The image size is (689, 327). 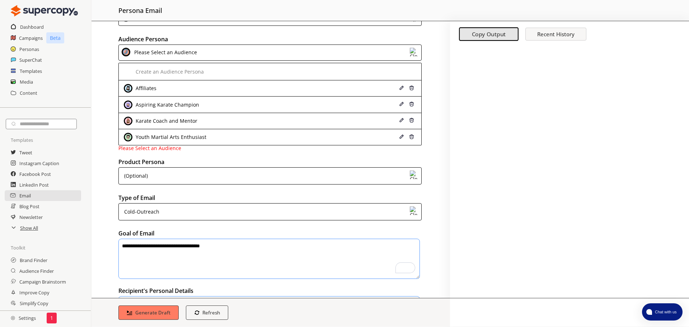 What do you see at coordinates (34, 292) in the screenshot?
I see `h2: Improve Copy` at bounding box center [34, 292].